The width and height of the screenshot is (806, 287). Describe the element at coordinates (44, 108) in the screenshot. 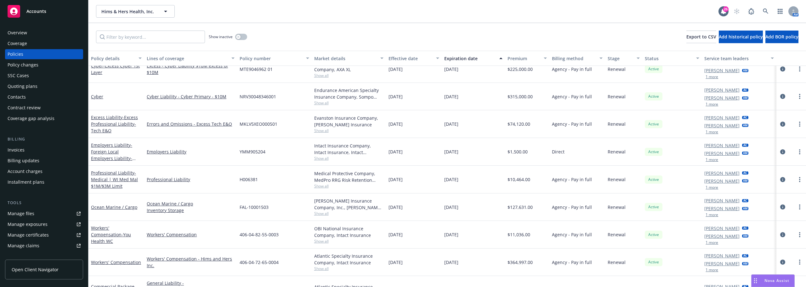

I see `a: Contract review` at that location.